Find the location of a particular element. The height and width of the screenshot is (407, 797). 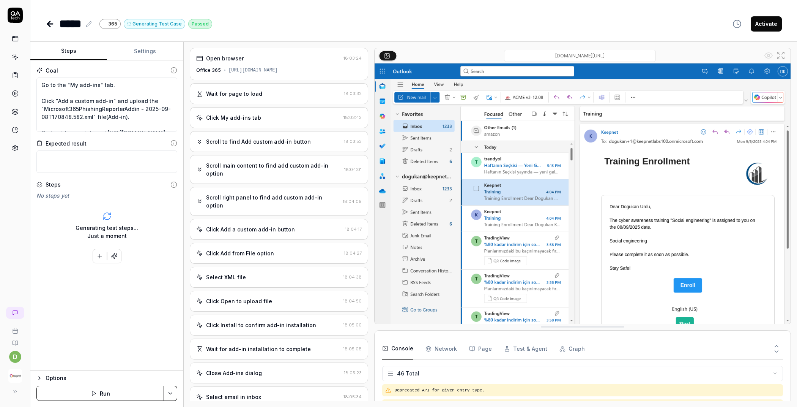

button: d is located at coordinates (15, 357).